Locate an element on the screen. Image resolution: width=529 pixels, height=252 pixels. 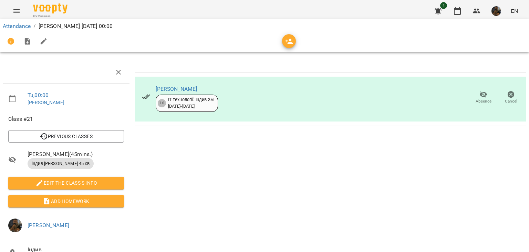
span: EN is located at coordinates (515, 11).